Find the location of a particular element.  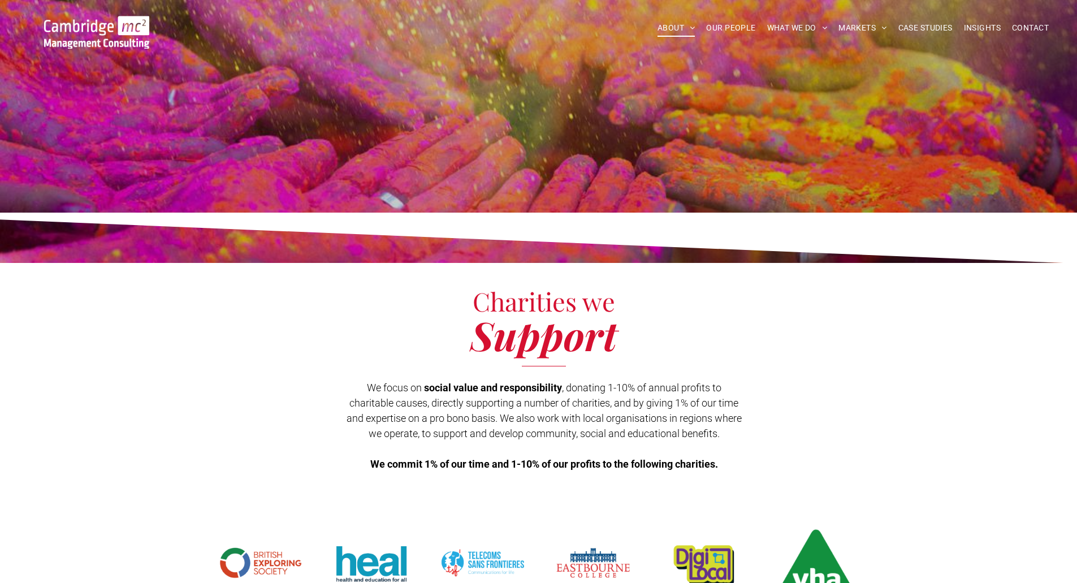

a: INSIGHTS is located at coordinates (982, 28).